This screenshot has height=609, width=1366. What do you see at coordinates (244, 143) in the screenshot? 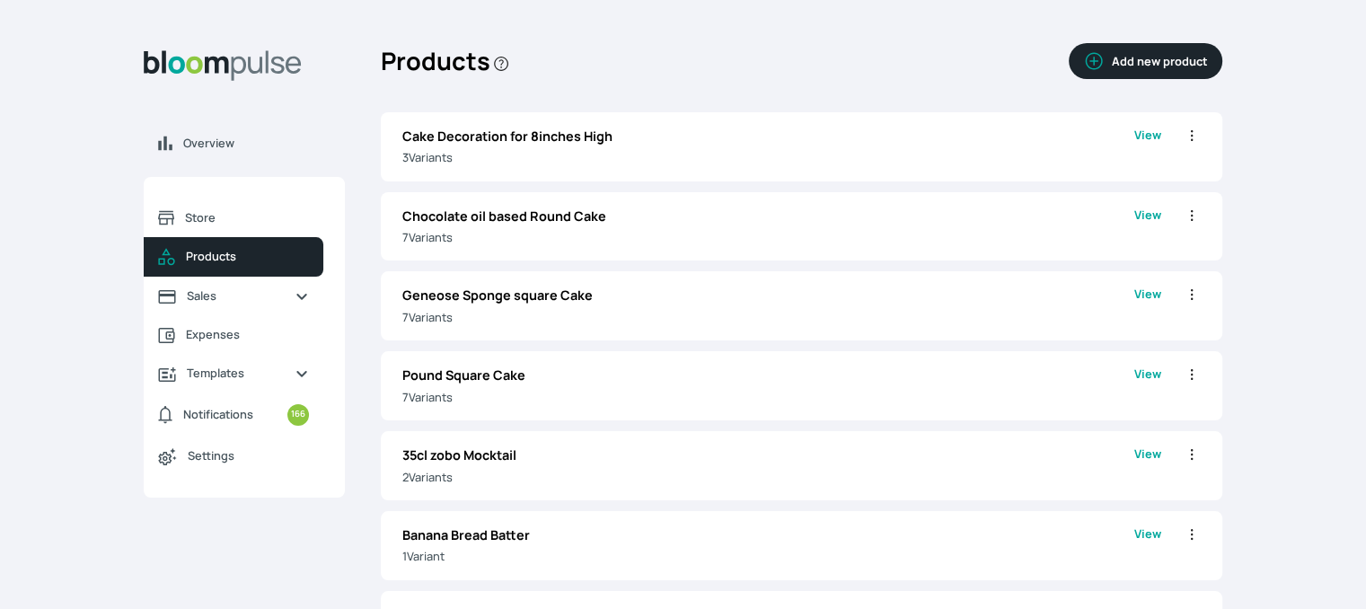
I see `a: Overview` at bounding box center [244, 143].